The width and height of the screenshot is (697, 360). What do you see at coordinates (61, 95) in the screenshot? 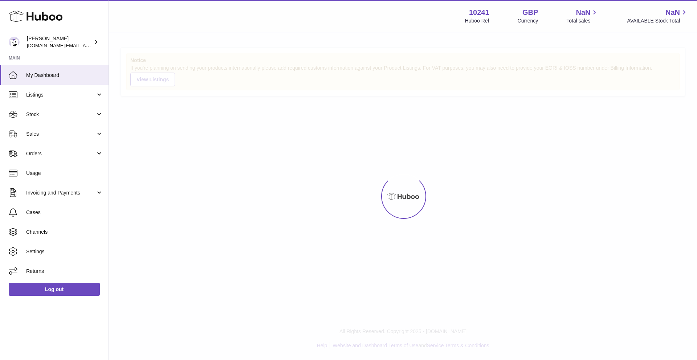
I see `span: Listings` at bounding box center [61, 95].